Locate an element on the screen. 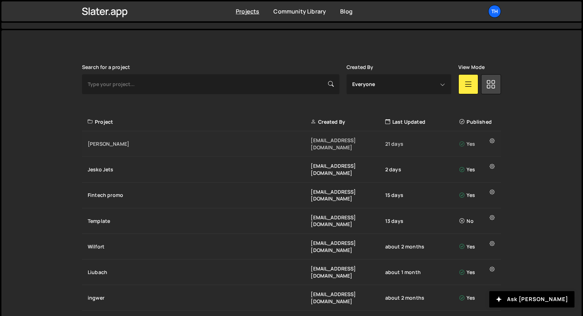 This screenshot has height=316, width=583. div: Jesko Jets is located at coordinates (199, 169).